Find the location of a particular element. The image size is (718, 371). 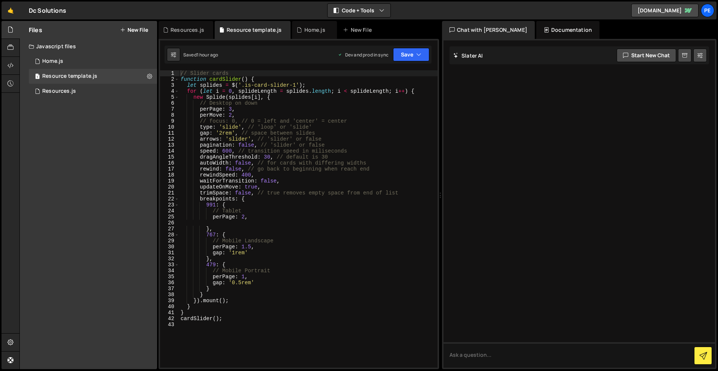

div: 25 is located at coordinates (169, 217).